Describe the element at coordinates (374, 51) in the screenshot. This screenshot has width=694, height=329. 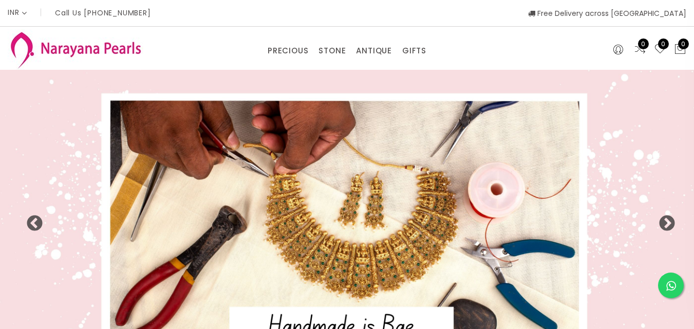
I see `a: ANTIQUE` at that location.